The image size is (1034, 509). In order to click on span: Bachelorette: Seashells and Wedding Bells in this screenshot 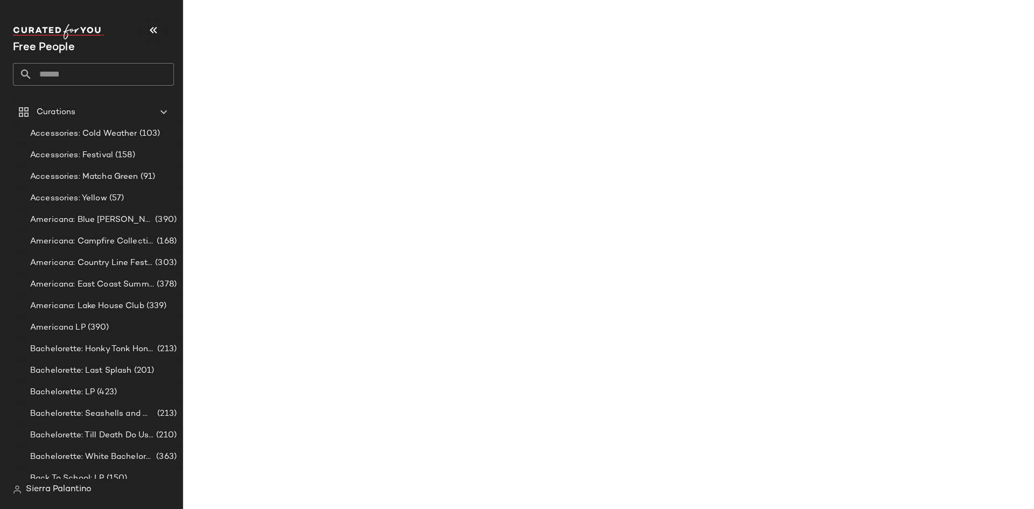, I will do `click(93, 414)`.